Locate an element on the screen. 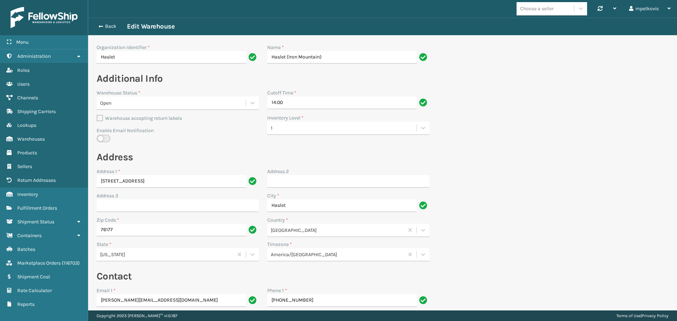 This screenshot has width=677, height=321. label: Warehouse Status is located at coordinates (118, 93).